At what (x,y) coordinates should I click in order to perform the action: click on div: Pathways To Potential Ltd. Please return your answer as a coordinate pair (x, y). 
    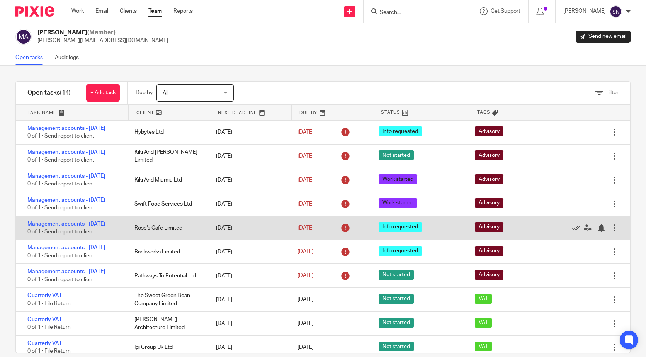
    Looking at the image, I should click on (167, 276).